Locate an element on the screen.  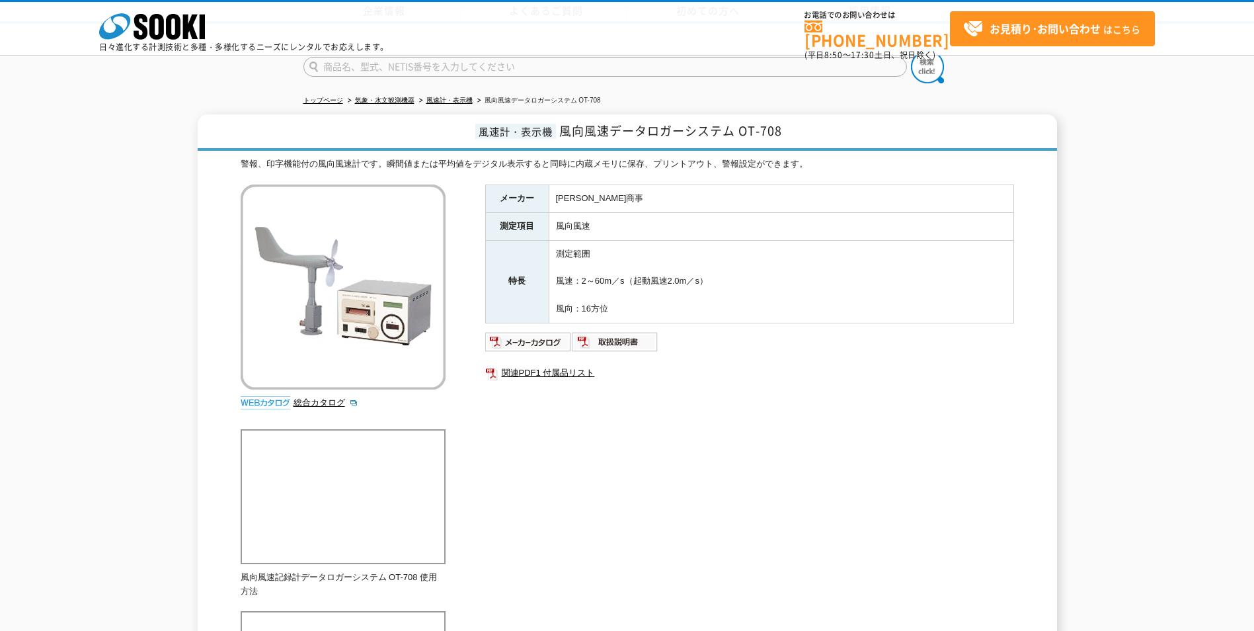
th: 特長 is located at coordinates (517, 281).